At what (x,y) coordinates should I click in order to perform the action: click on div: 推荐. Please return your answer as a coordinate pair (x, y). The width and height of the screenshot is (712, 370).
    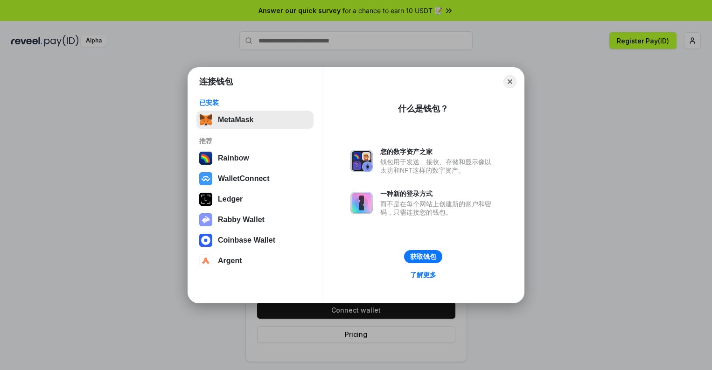
    Looking at the image, I should click on (255, 141).